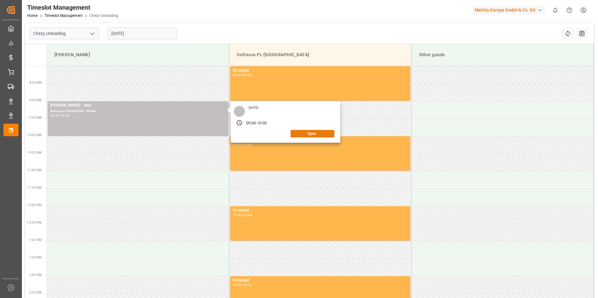 This screenshot has width=598, height=298. What do you see at coordinates (92, 33) in the screenshot?
I see `button: open menu` at bounding box center [92, 33].